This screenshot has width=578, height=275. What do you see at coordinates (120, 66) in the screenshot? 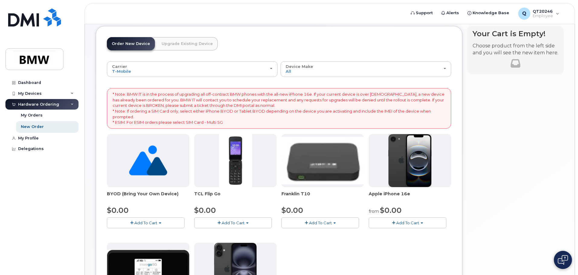
I see `span: Carrier` at bounding box center [120, 66].